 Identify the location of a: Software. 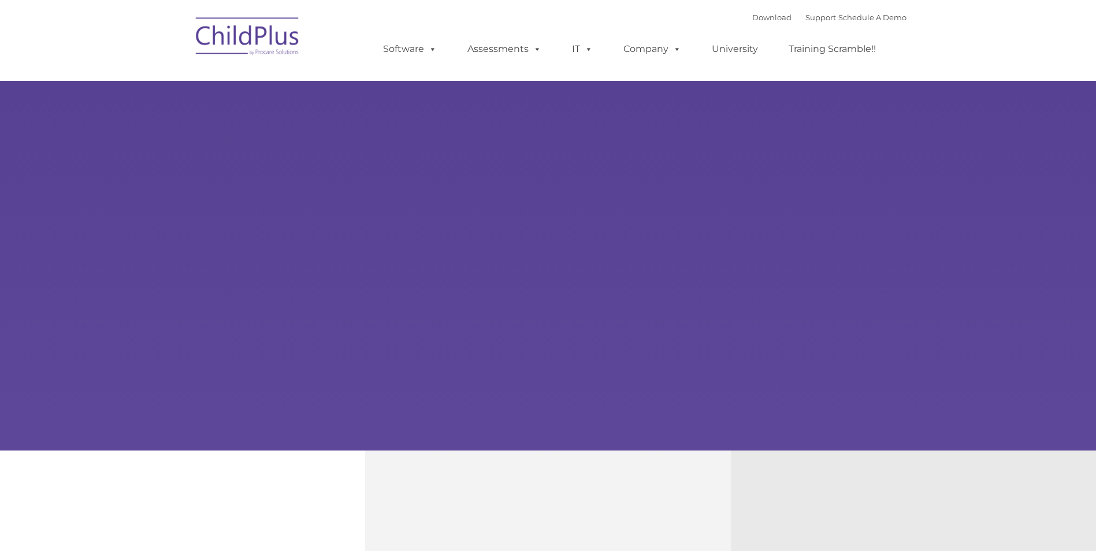
(410, 49).